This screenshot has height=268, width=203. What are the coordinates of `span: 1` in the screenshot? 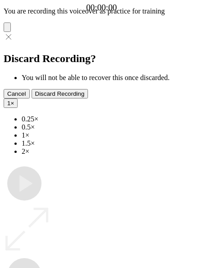 It's located at (9, 103).